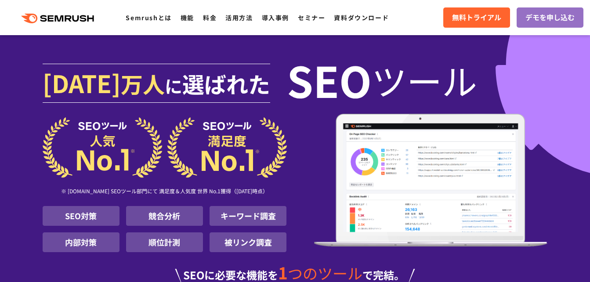  What do you see at coordinates (210, 18) in the screenshot?
I see `a: 料金` at bounding box center [210, 18].